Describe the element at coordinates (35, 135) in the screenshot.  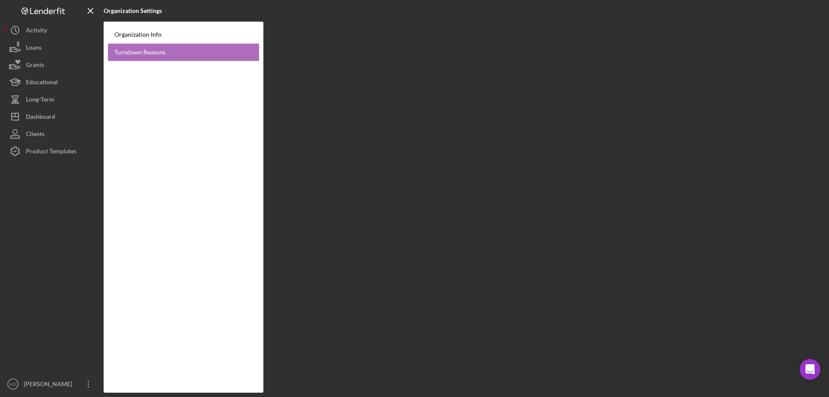
I see `div: Clients` at that location.